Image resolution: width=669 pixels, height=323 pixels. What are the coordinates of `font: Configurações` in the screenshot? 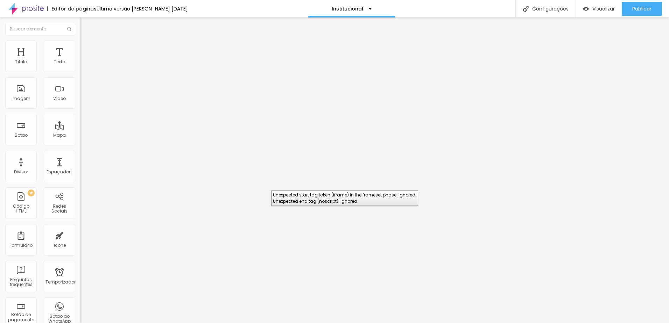 It's located at (551, 9).